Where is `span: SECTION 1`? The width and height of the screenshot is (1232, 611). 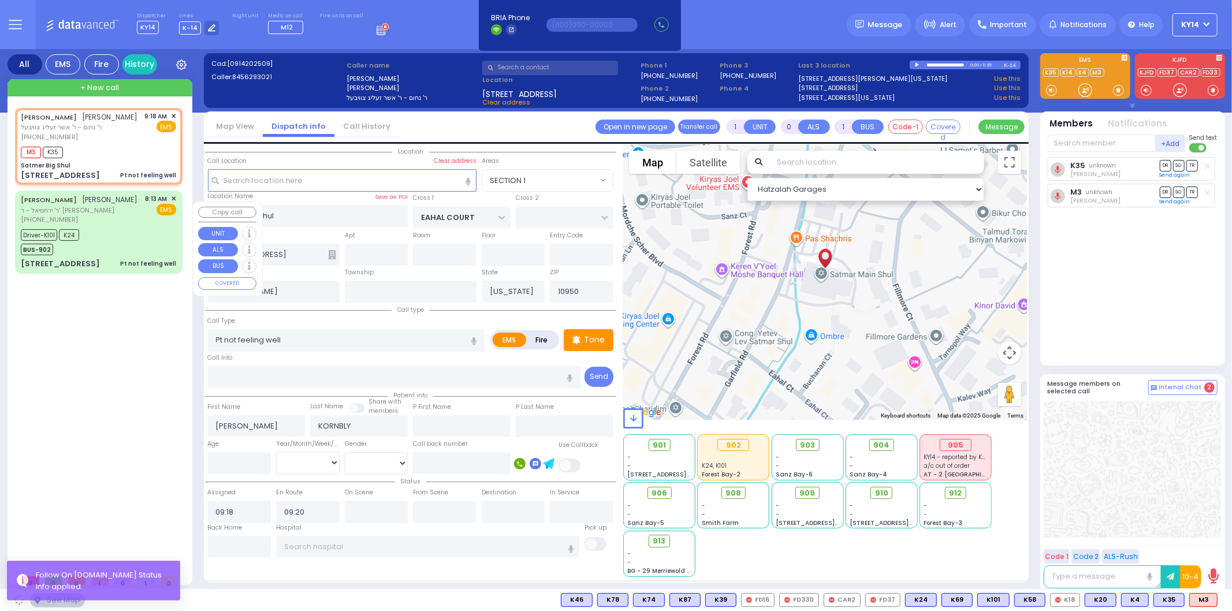
span: SECTION 1 is located at coordinates (508, 181).